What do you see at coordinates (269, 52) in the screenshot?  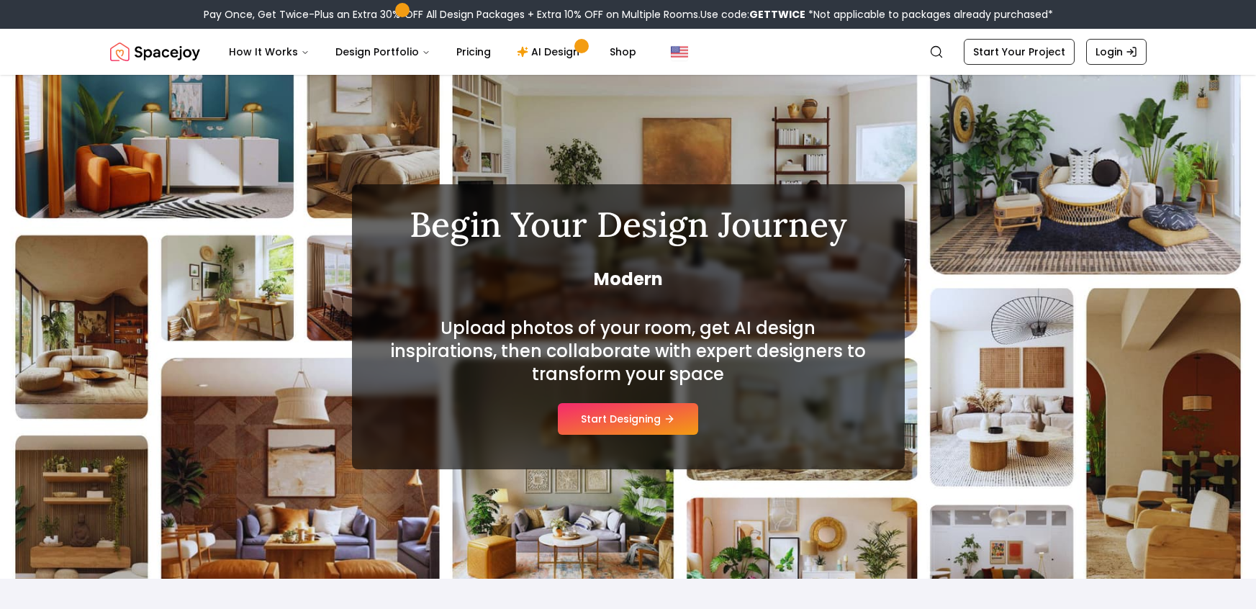 I see `button: How It Works` at bounding box center [269, 52].